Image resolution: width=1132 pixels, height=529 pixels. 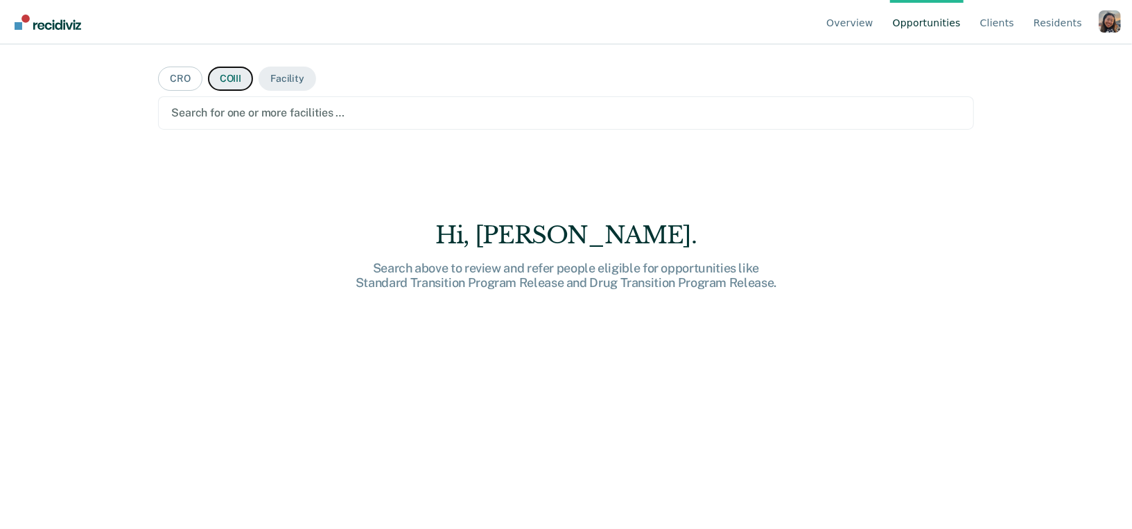 I want to click on button: Profile dropdown button, so click(x=1110, y=21).